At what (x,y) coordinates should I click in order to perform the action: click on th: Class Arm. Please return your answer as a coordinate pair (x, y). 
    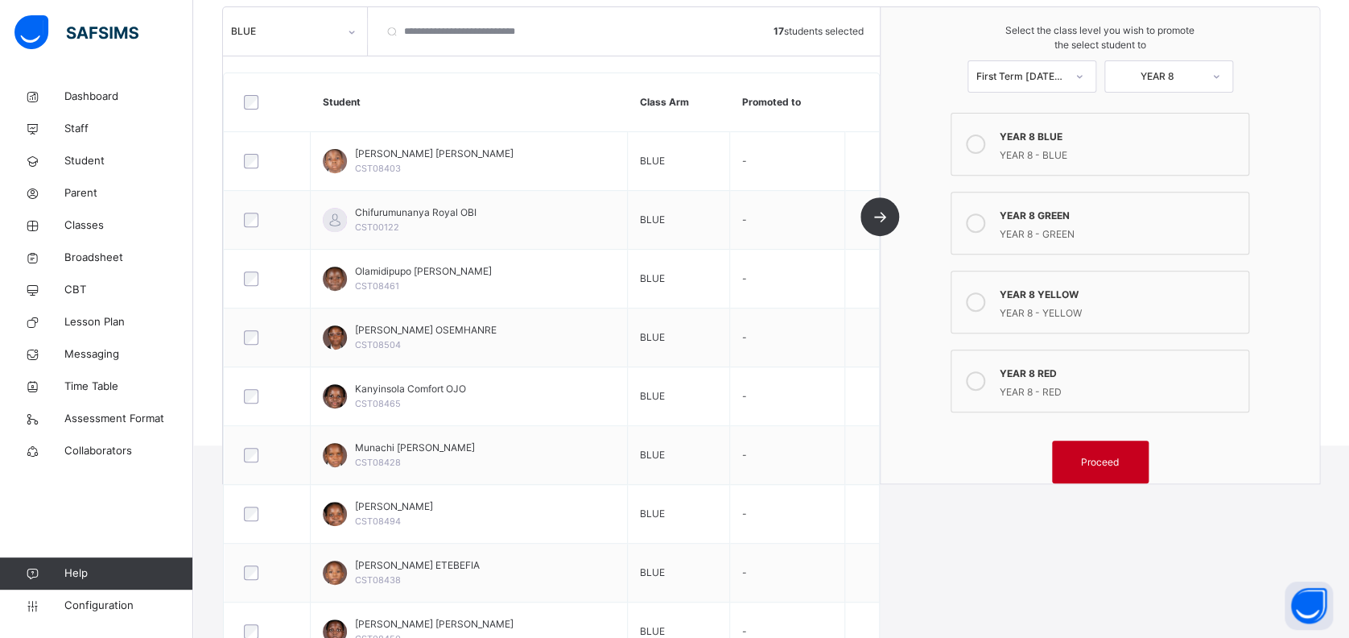
    Looking at the image, I should click on (679, 102).